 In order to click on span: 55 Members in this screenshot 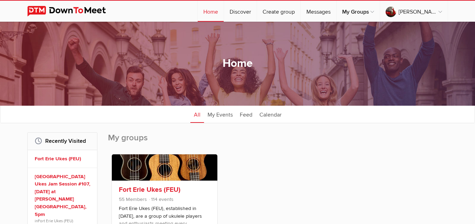, I will do `click(133, 200)`.